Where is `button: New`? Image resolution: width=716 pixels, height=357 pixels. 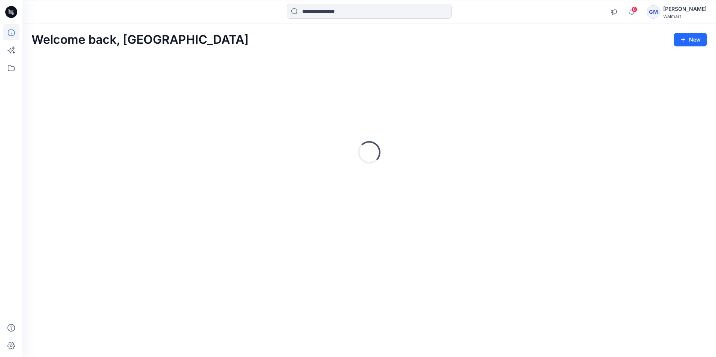 button: New is located at coordinates (691, 40).